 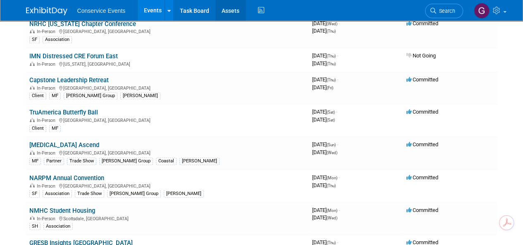 What do you see at coordinates (331, 145) in the screenshot?
I see `span: (Sun)` at bounding box center [331, 145].